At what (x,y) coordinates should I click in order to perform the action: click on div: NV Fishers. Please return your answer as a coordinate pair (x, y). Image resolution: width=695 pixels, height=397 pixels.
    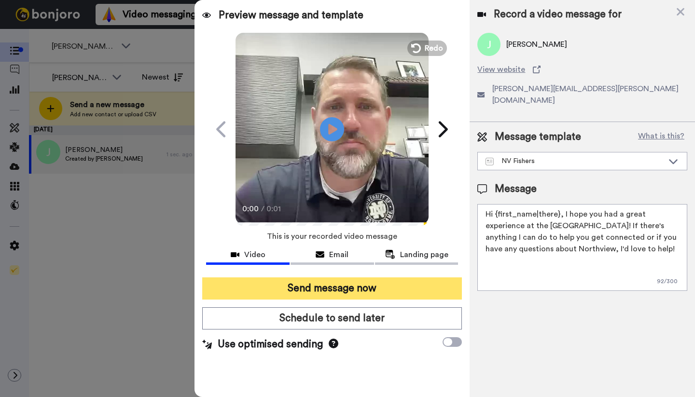
    Looking at the image, I should click on (575, 161).